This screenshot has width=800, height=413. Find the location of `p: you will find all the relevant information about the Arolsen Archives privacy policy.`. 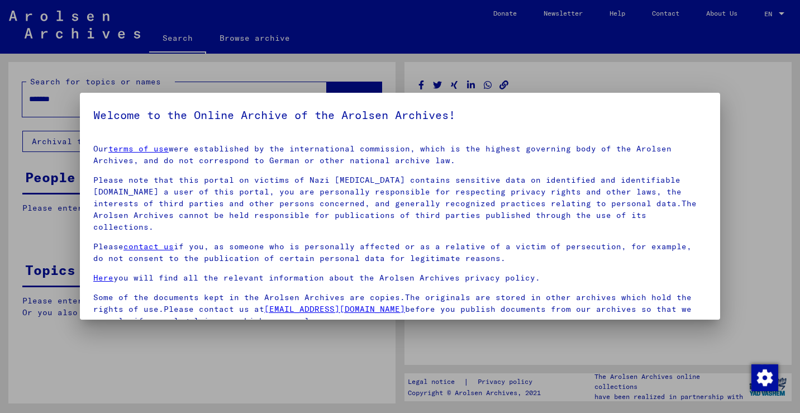

p: you will find all the relevant information about the Arolsen Archives privacy policy. is located at coordinates (400, 278).